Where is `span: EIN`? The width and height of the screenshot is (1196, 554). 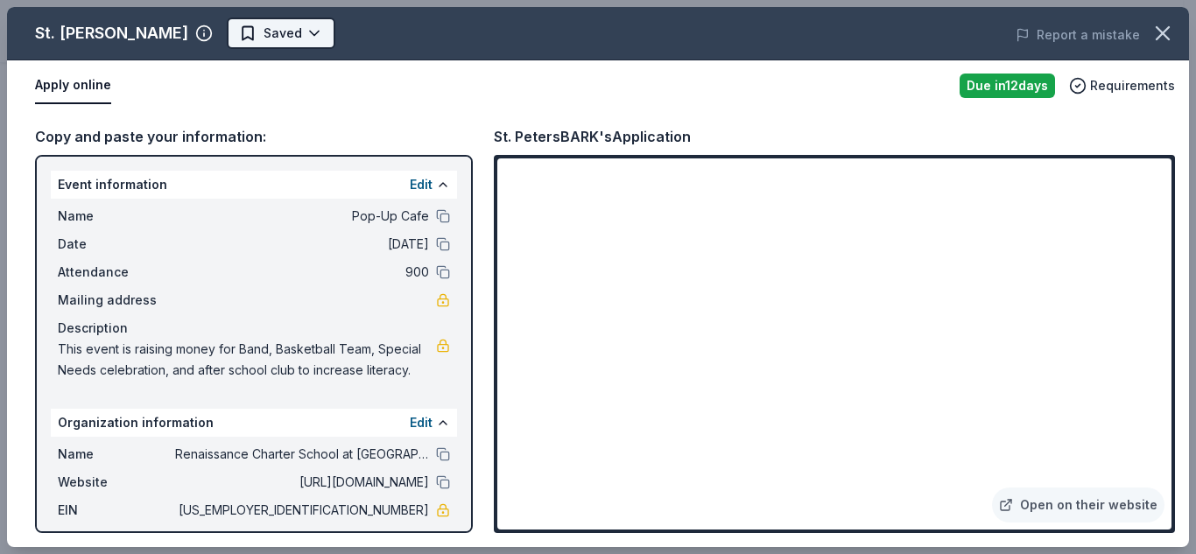
span: EIN is located at coordinates (116, 510).